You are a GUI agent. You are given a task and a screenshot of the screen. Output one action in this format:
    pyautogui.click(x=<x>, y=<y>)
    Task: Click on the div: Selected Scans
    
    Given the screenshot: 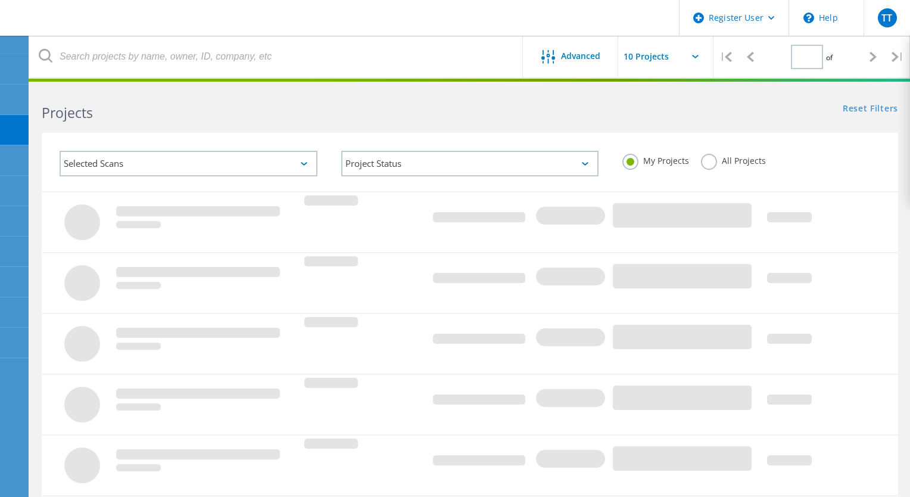 What is the action you would take?
    pyautogui.click(x=188, y=163)
    